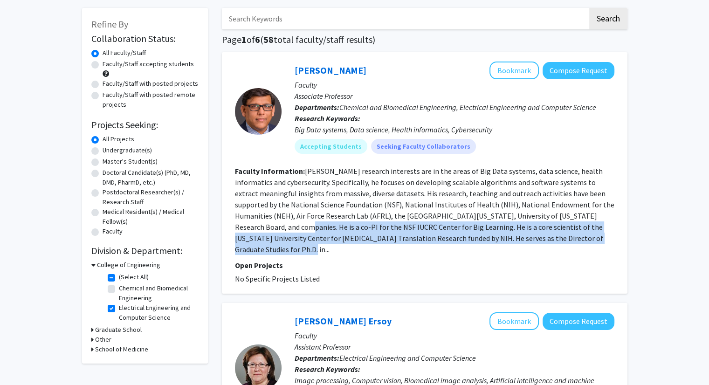 Image resolution: width=709 pixels, height=385 pixels. I want to click on button: Search, so click(608, 19).